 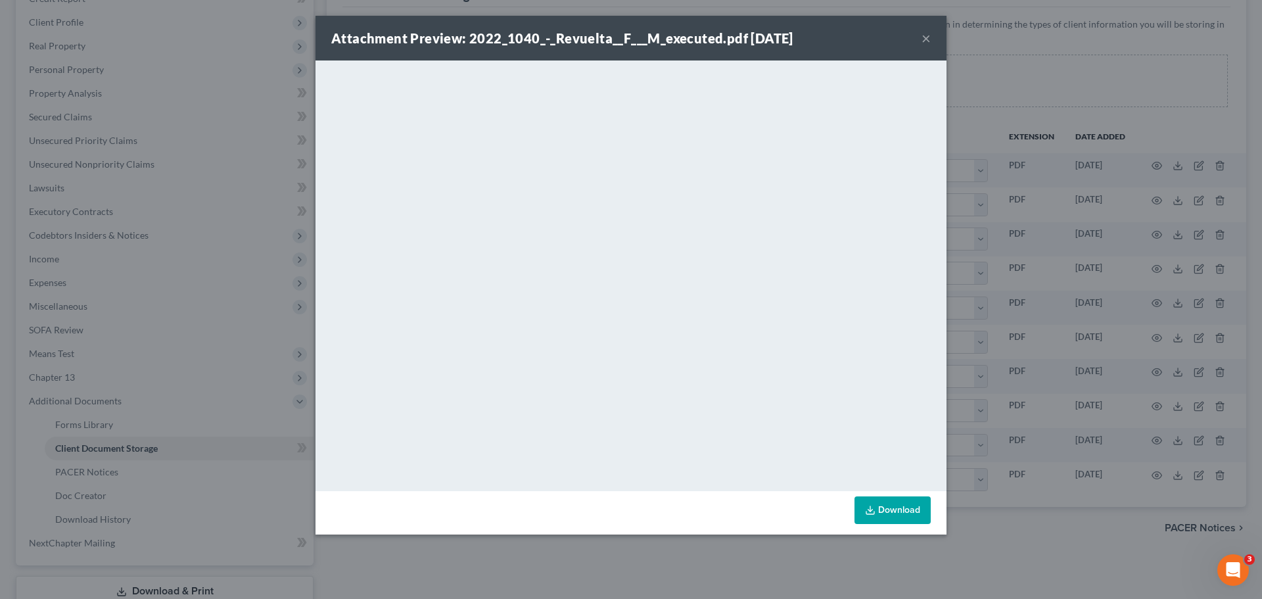 I want to click on span: 3, so click(x=1250, y=559).